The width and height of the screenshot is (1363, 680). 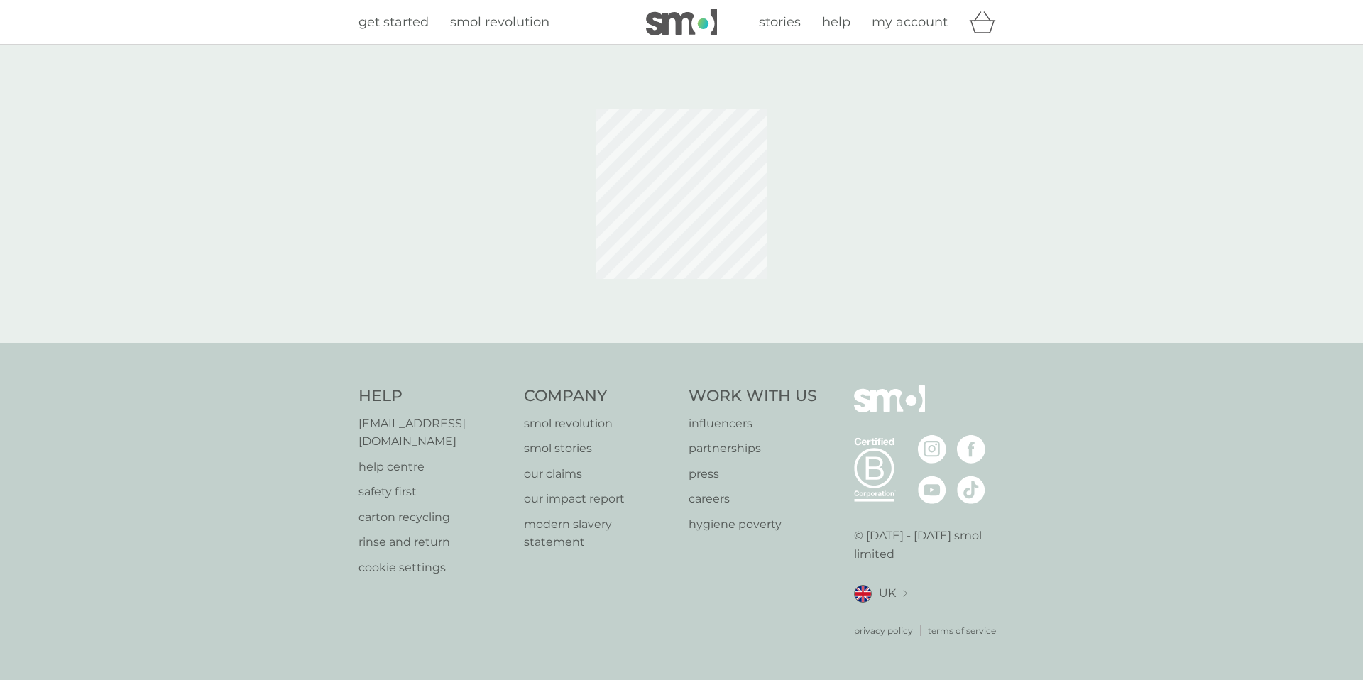 What do you see at coordinates (500, 22) in the screenshot?
I see `span: smol revolution` at bounding box center [500, 22].